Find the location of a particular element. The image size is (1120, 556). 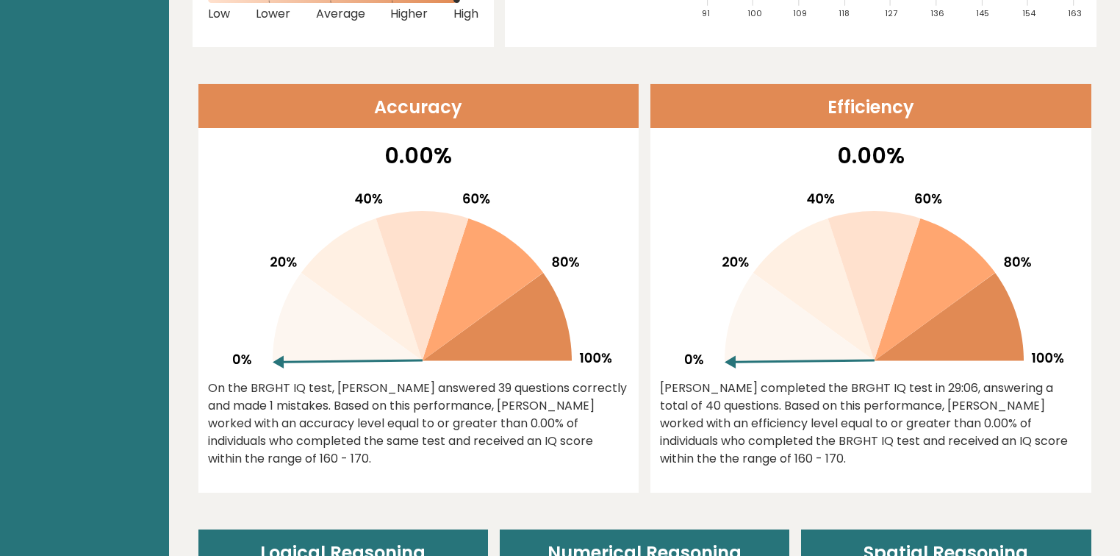

tspan: 109 is located at coordinates (800, 13).